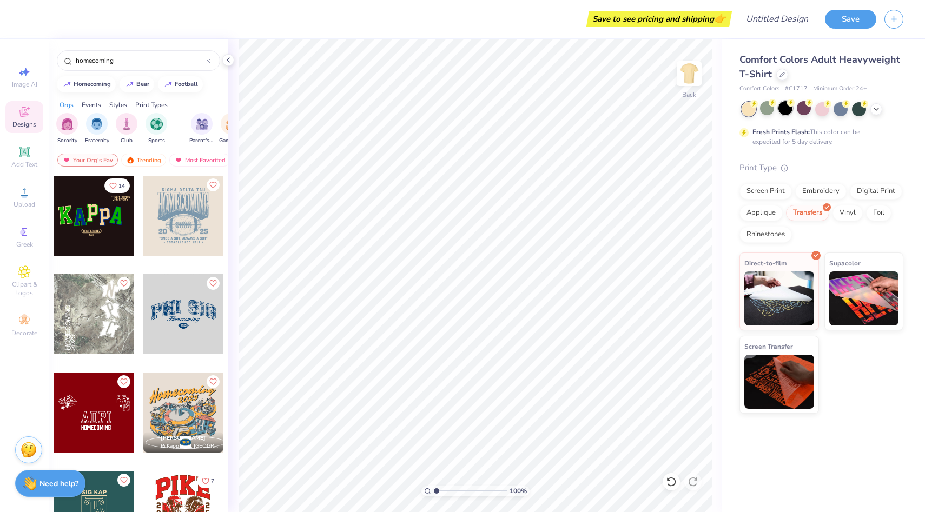 The image size is (925, 512). I want to click on span: Decorate, so click(24, 333).